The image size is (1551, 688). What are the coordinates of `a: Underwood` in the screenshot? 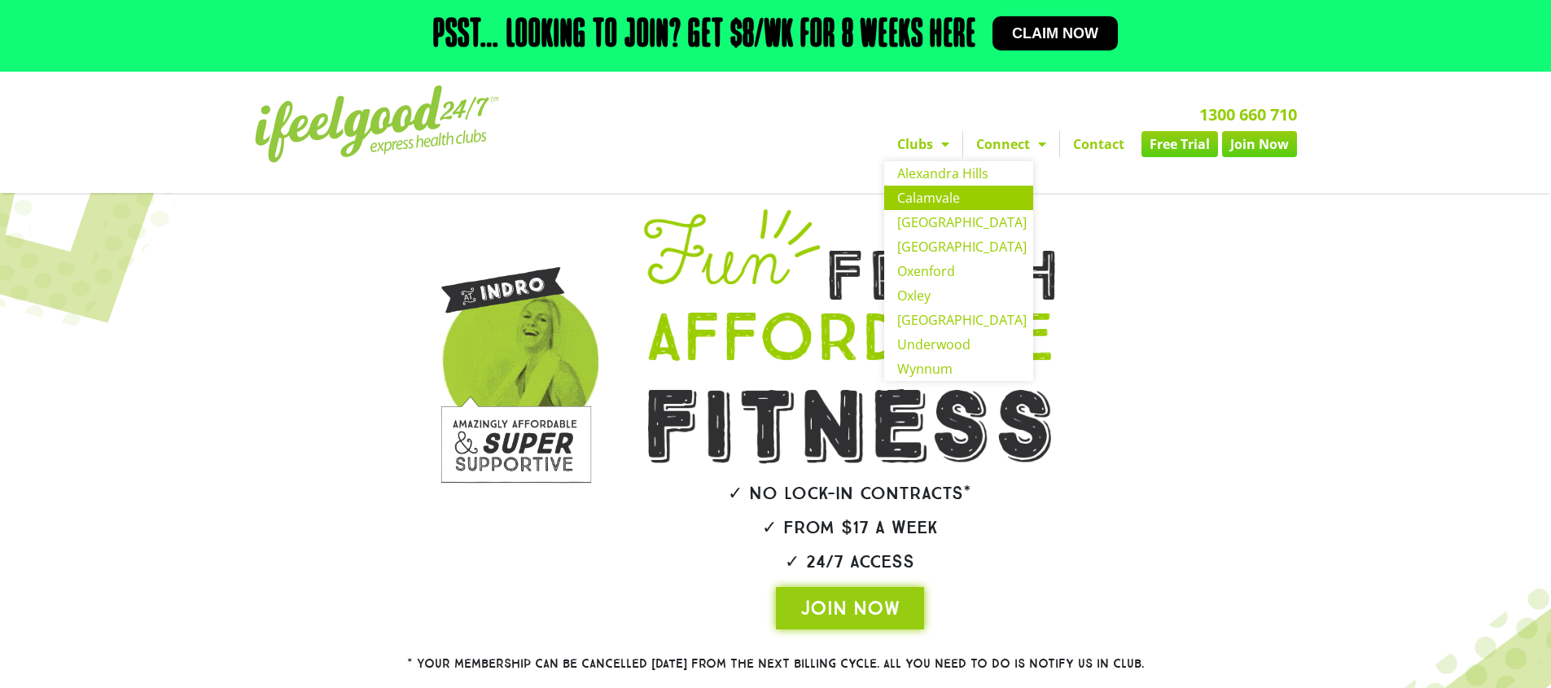 It's located at (959, 344).